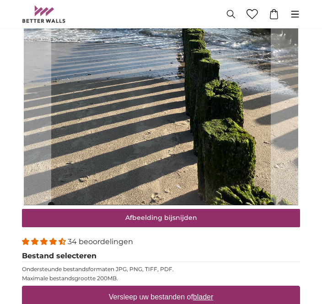 This screenshot has height=304, width=322. Describe the element at coordinates (161, 256) in the screenshot. I see `legend: Bestand selecteren` at that location.